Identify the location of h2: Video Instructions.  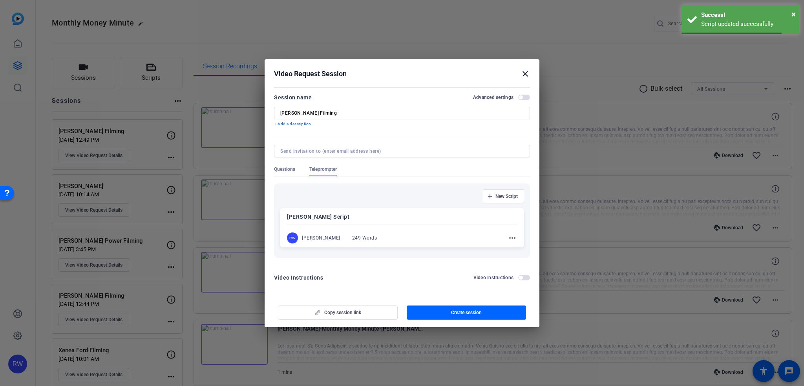
(493, 278).